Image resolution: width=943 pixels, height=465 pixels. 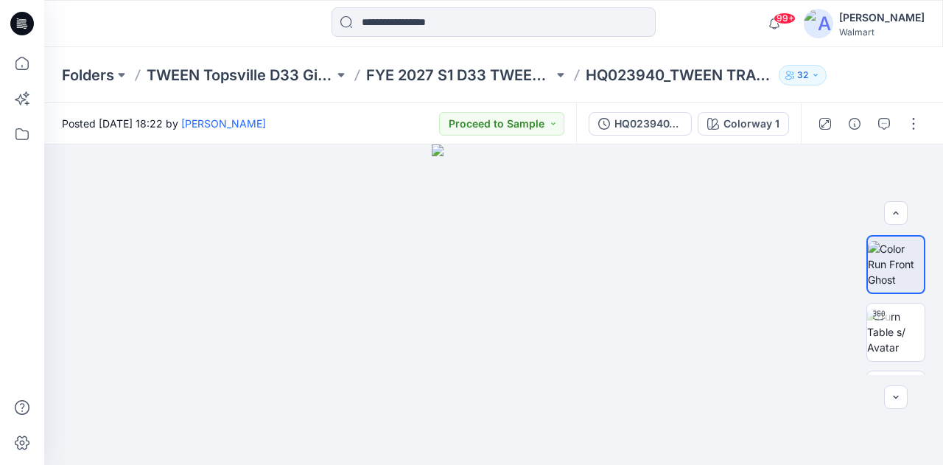 What do you see at coordinates (648, 124) in the screenshot?
I see `div: HQ023940_TWEEN TRACK PANT_GRADED NEST_FULL SIZE` at bounding box center [648, 124].